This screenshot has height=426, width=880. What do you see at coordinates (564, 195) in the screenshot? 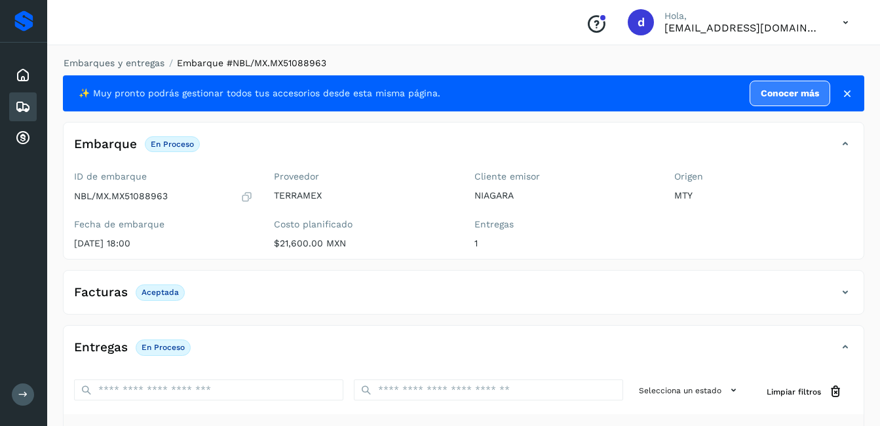
I see `p: NIAGARA` at bounding box center [564, 195].